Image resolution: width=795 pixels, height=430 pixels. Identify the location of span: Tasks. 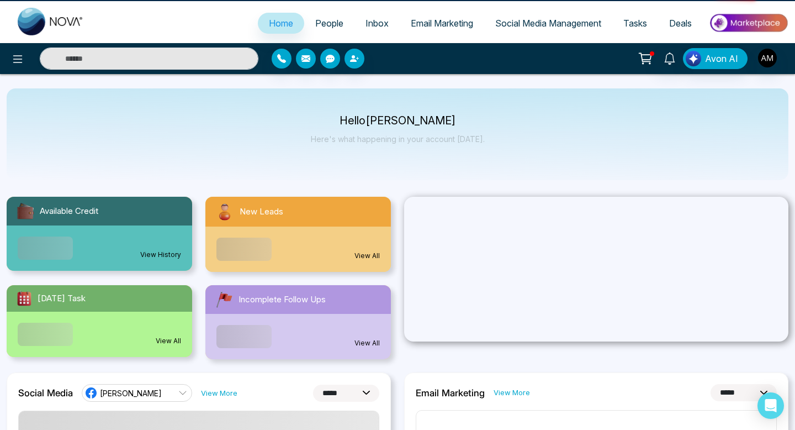
(635, 23).